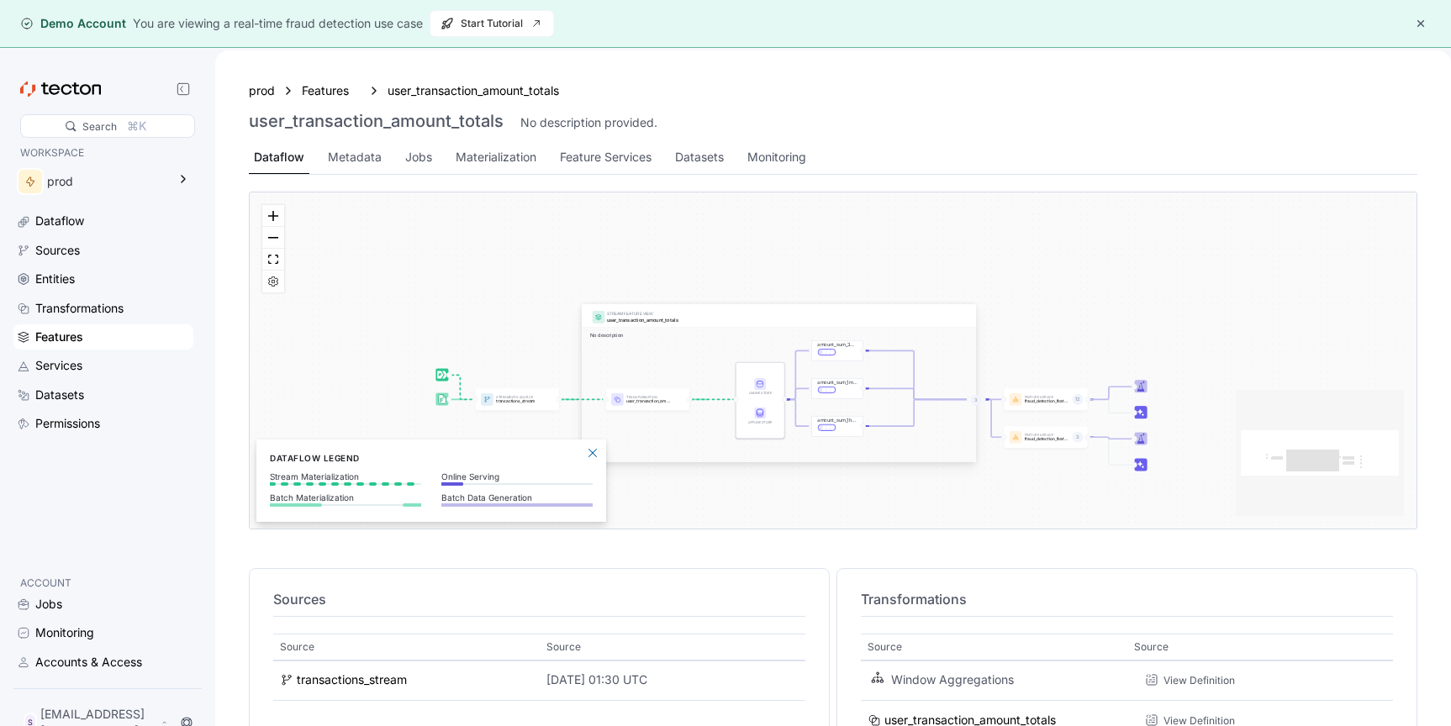 This screenshot has height=726, width=1451. What do you see at coordinates (346, 477) in the screenshot?
I see `p: Stream Materialization` at bounding box center [346, 477].